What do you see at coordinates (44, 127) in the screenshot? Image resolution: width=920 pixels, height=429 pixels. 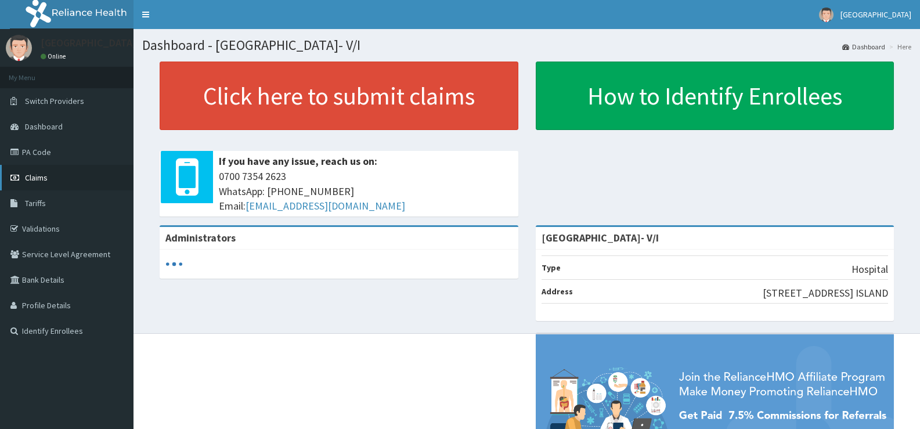 I see `span: Dashboard` at bounding box center [44, 127].